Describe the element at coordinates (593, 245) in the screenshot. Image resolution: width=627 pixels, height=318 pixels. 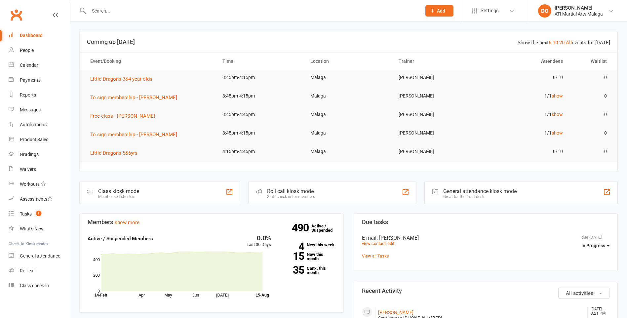
I see `span: In Progress` at that location.